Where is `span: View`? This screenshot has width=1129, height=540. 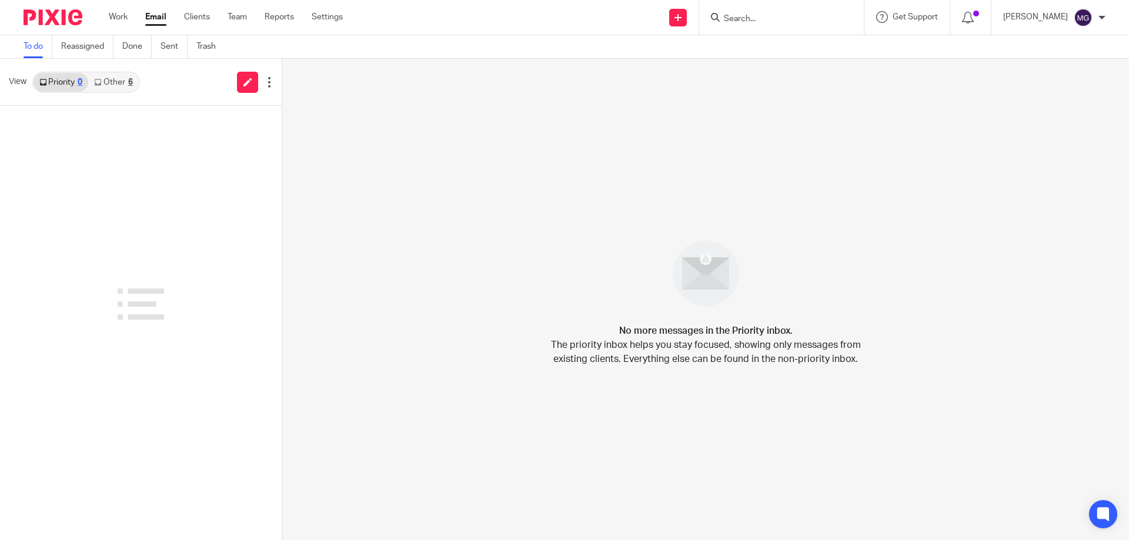 span: View is located at coordinates (18, 82).